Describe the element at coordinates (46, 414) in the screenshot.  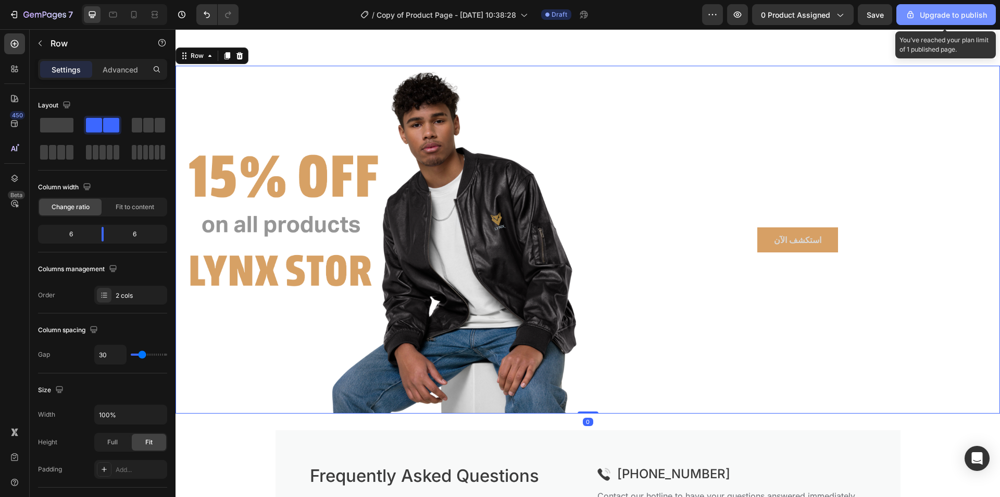
I see `div: Width` at that location.